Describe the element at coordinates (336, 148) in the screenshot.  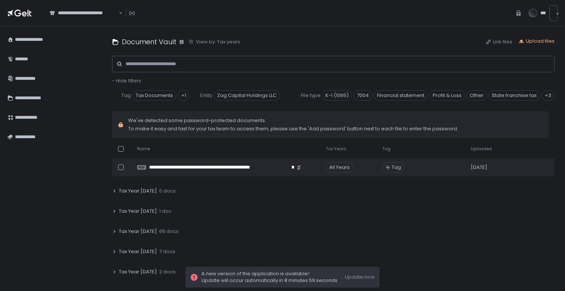
I see `span: Tax Years` at that location.